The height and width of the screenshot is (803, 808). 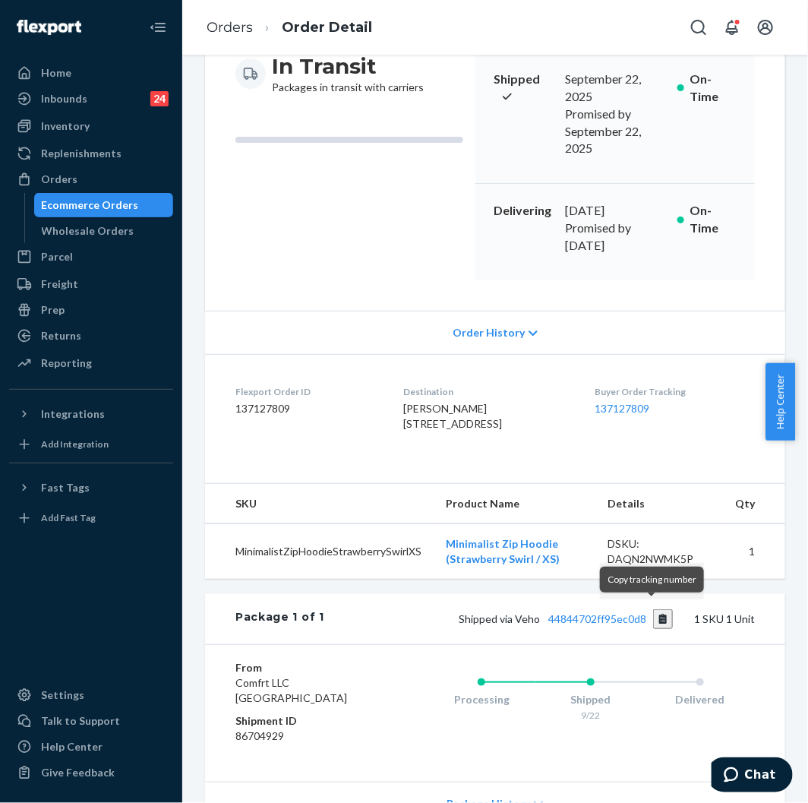 I want to click on button: Open Search Box, so click(x=699, y=27).